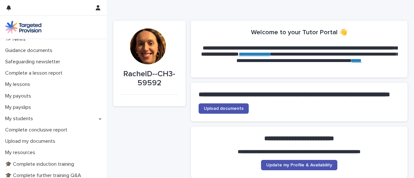 The image size is (414, 178). I want to click on p: Complete conclusive report, so click(38, 130).